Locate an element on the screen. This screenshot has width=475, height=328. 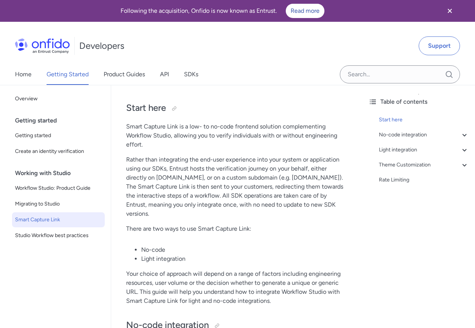
a: Home is located at coordinates (23, 74).